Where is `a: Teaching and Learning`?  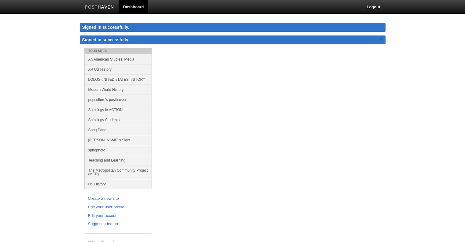
a: Teaching and Learning is located at coordinates (118, 160).